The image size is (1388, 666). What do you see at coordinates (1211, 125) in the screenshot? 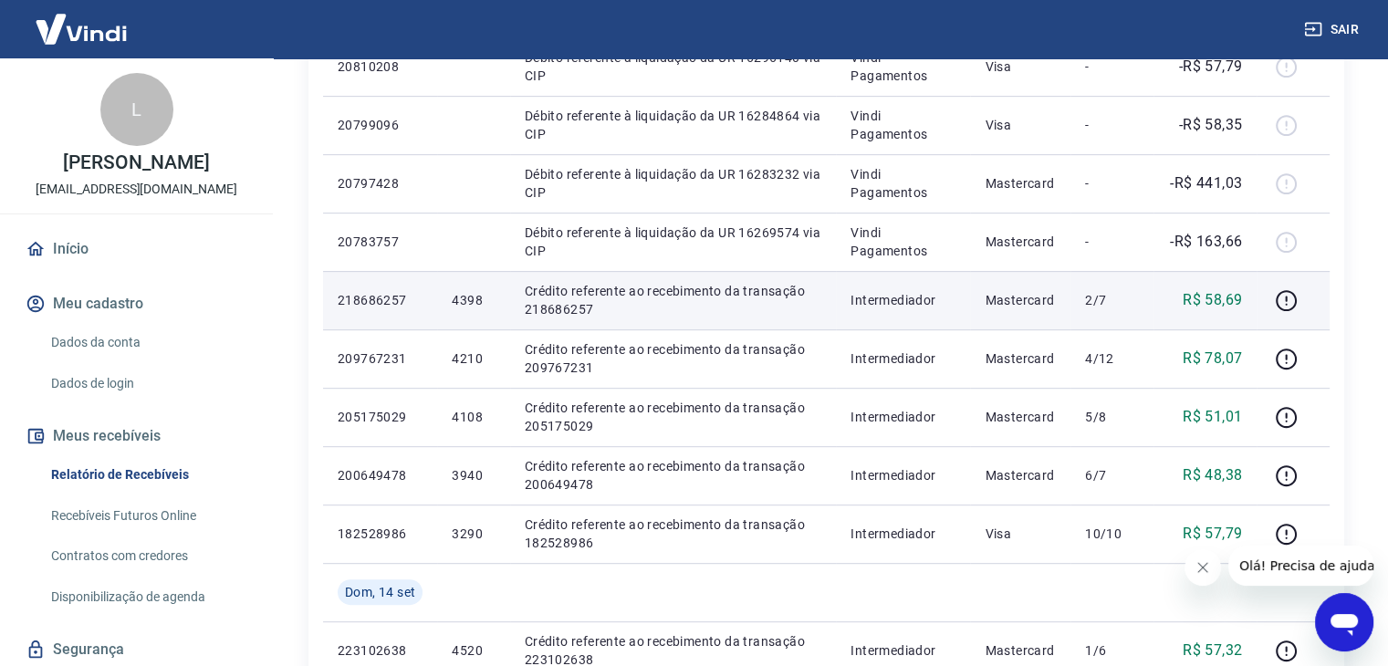
I see `p: -R$ 58,35` at bounding box center [1211, 125].